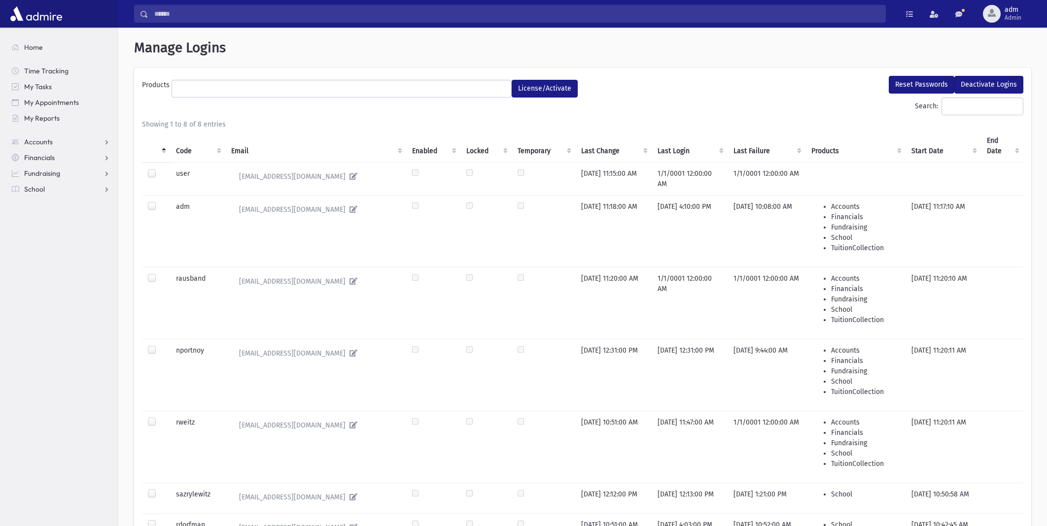 This screenshot has width=1047, height=526. I want to click on span: School, so click(34, 189).